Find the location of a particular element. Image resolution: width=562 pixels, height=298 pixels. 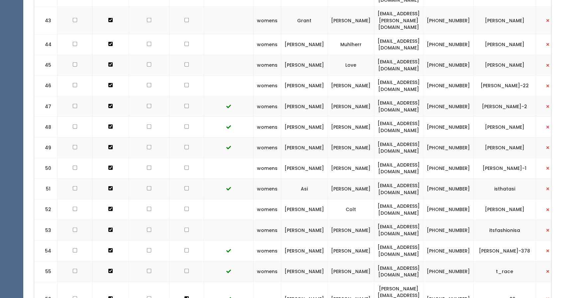

td: 43 is located at coordinates (46, 21).